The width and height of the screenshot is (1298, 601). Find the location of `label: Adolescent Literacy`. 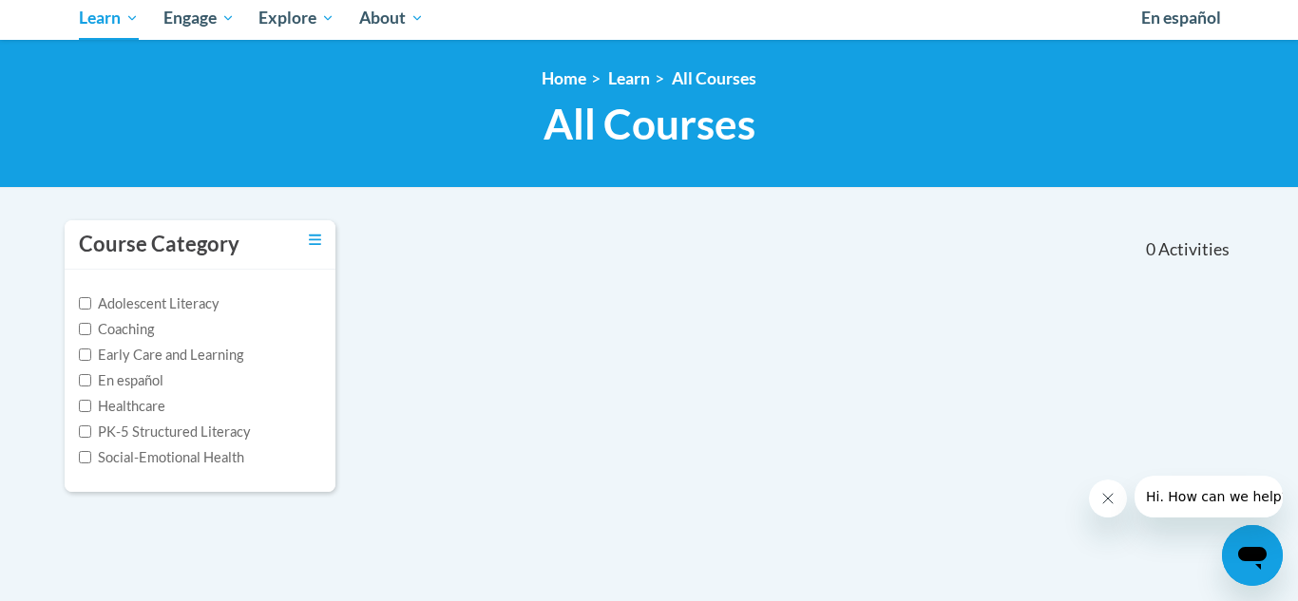

label: Adolescent Literacy is located at coordinates (149, 304).